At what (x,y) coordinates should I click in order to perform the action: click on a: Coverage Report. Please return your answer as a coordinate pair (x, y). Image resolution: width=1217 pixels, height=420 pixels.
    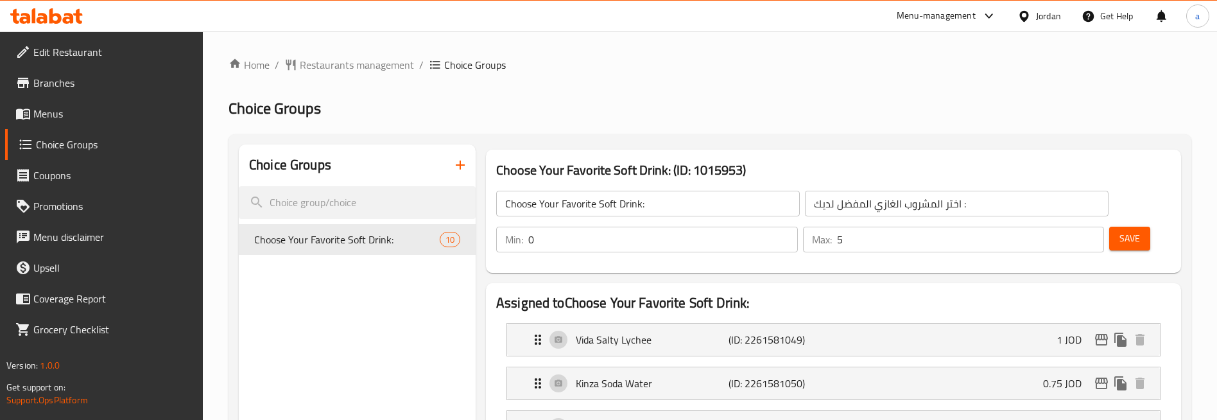
    Looking at the image, I should click on (104, 298).